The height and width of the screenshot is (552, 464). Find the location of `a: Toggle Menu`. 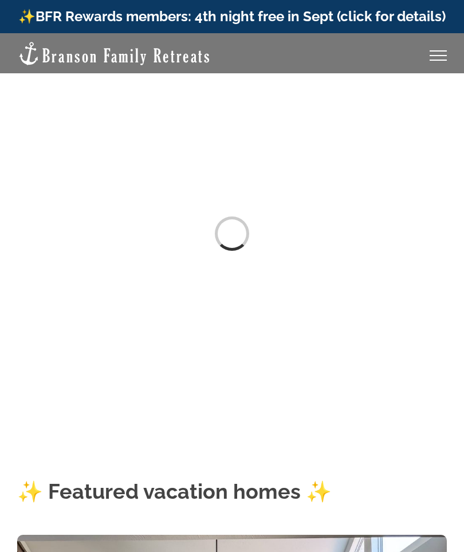

a: Toggle Menu is located at coordinates (438, 56).